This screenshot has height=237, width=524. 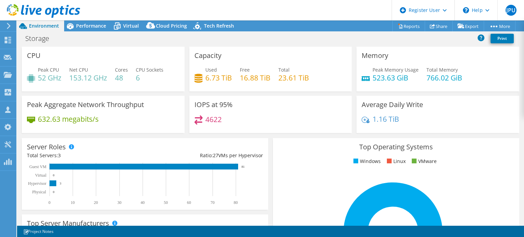 What do you see at coordinates (38, 167) in the screenshot?
I see `text: Guest VM` at bounding box center [38, 167].